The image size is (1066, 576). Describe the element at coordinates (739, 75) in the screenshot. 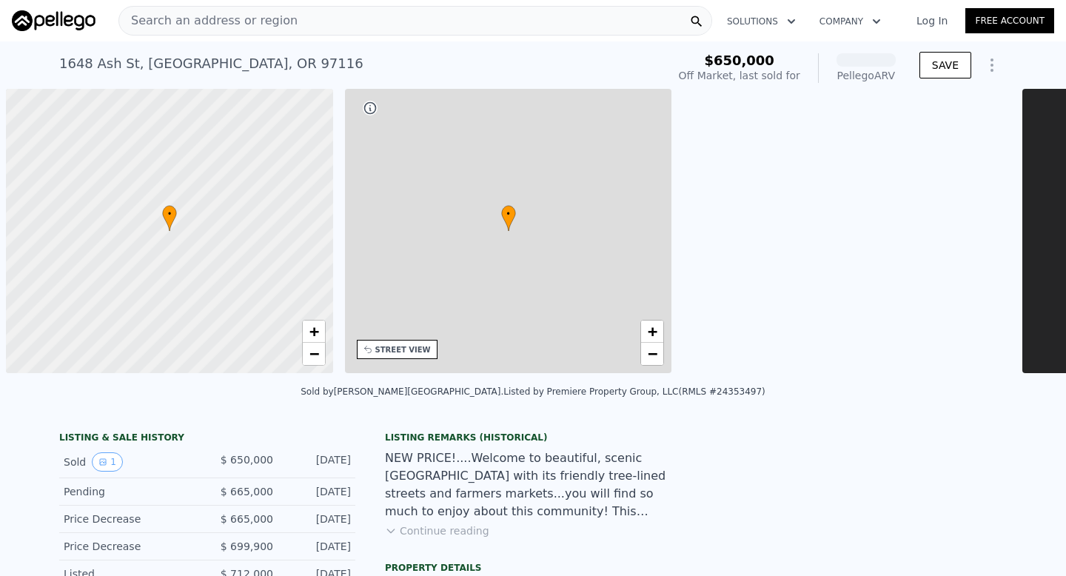

I see `div: Off Market, last sold for` at that location.